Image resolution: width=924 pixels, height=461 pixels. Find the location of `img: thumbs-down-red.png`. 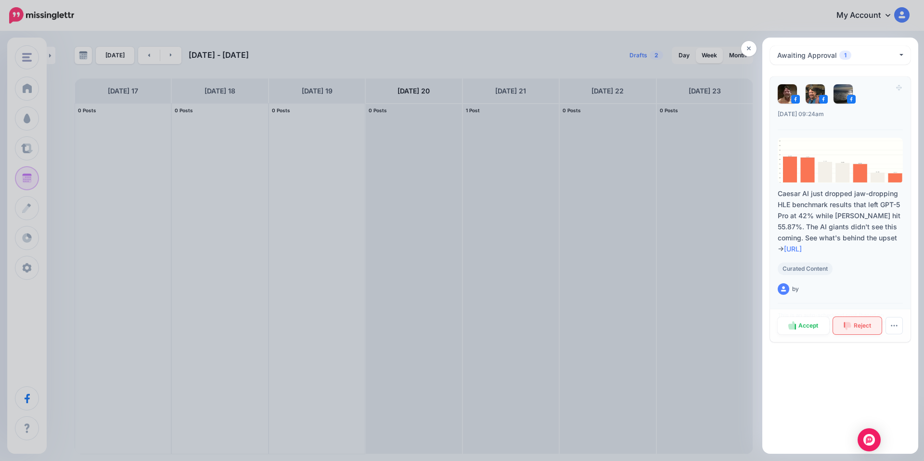

img: thumbs-down-red.png is located at coordinates (848, 326).